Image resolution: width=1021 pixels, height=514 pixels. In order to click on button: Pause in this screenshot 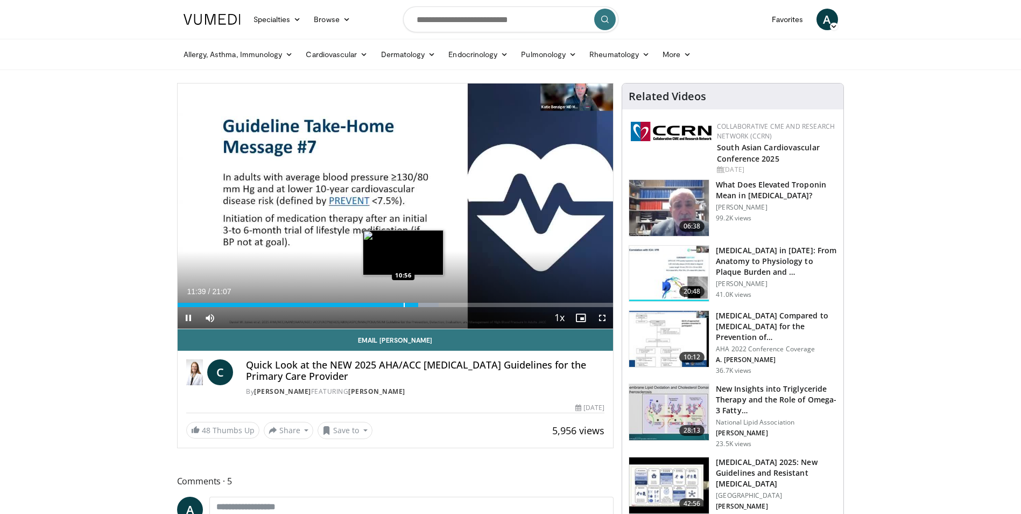, I will do `click(188, 318)`.